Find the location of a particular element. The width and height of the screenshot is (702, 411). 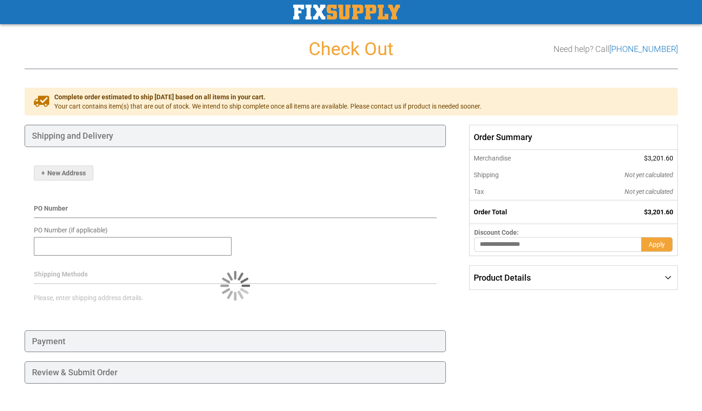

span: Order Summary is located at coordinates (573, 137).